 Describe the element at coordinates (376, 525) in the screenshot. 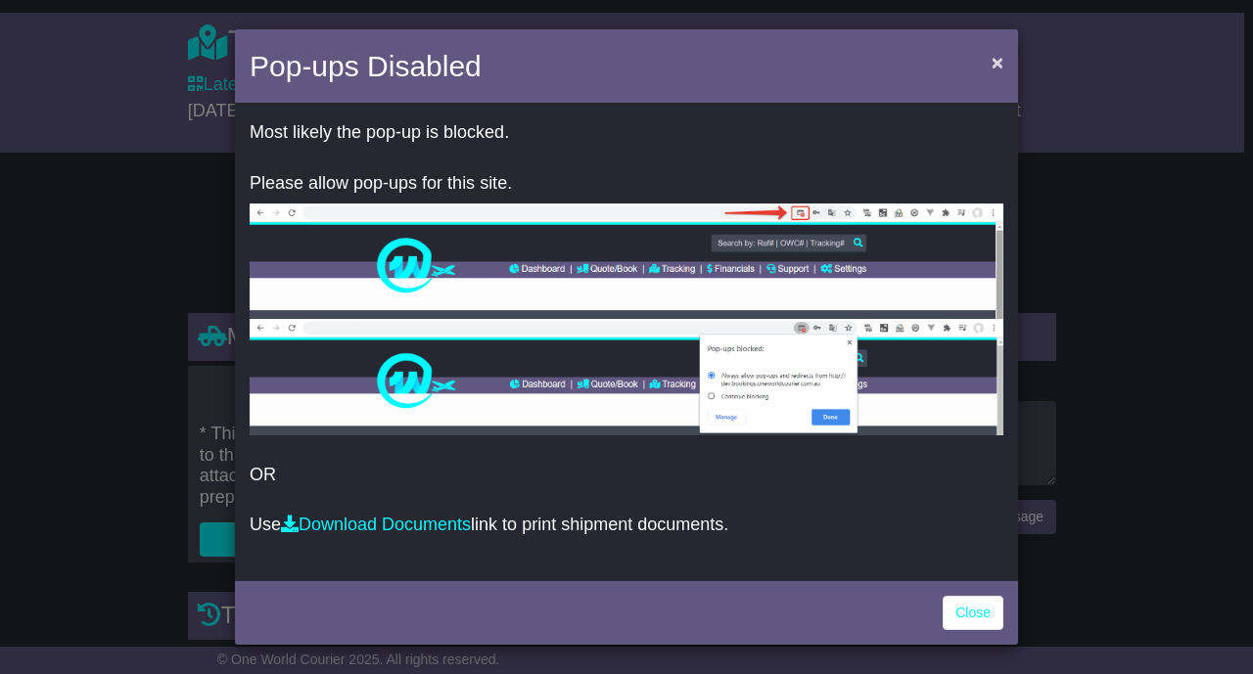

I see `a: Download Documents` at that location.